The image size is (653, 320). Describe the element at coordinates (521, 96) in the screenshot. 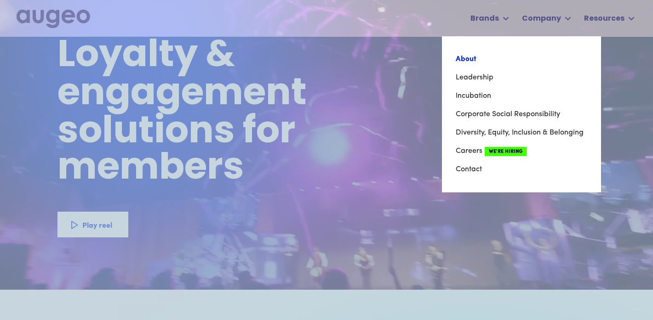

I see `a: Incubation` at that location.